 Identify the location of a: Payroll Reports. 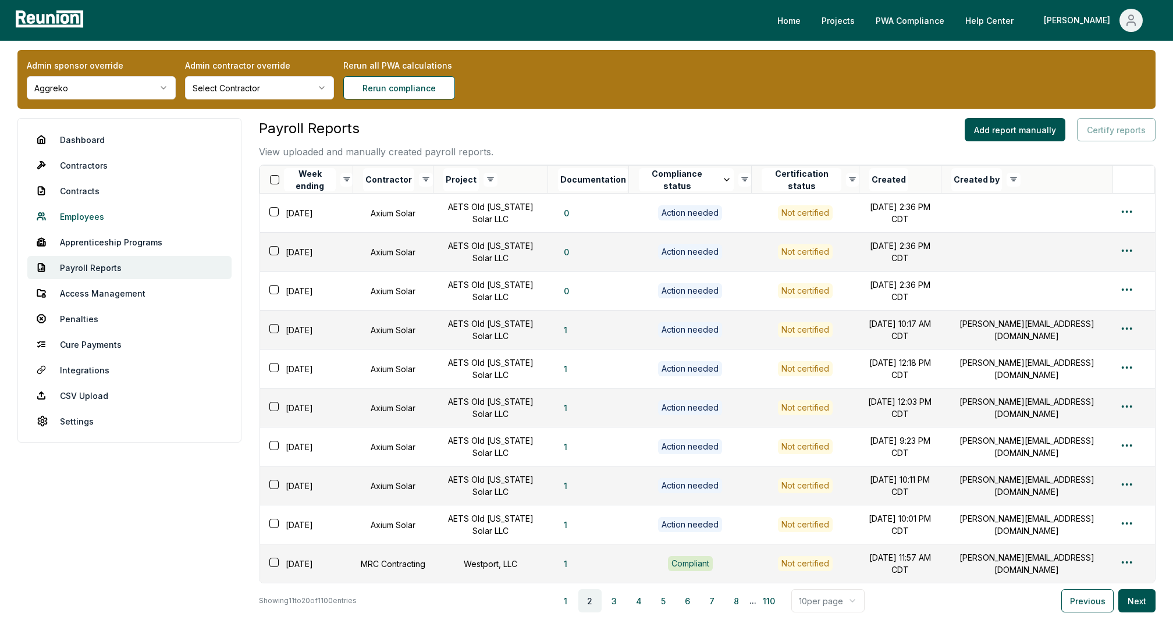
(129, 268).